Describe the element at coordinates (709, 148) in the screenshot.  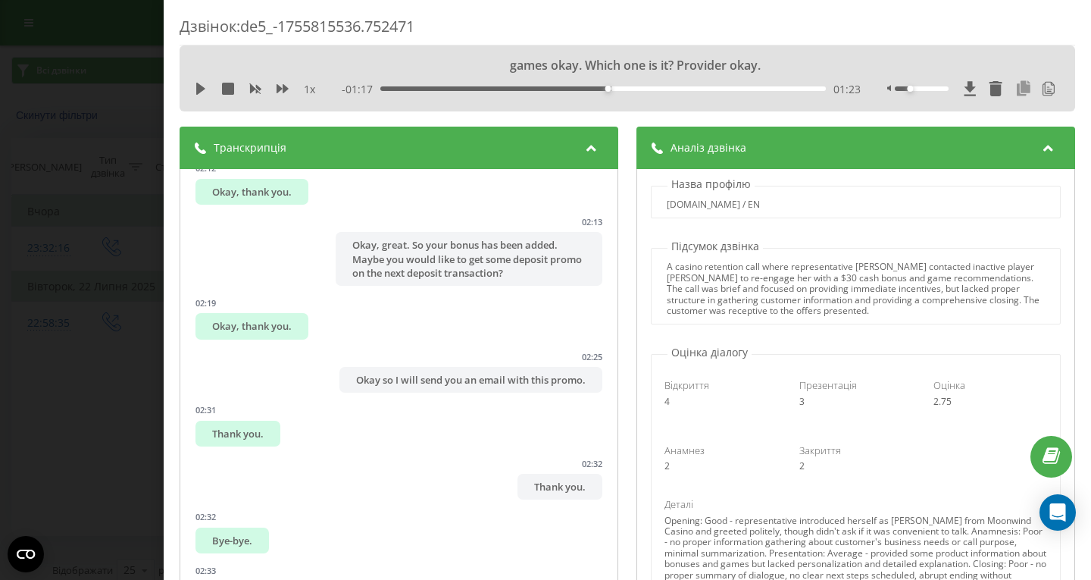
I see `span: Аналіз дзвінка` at that location.